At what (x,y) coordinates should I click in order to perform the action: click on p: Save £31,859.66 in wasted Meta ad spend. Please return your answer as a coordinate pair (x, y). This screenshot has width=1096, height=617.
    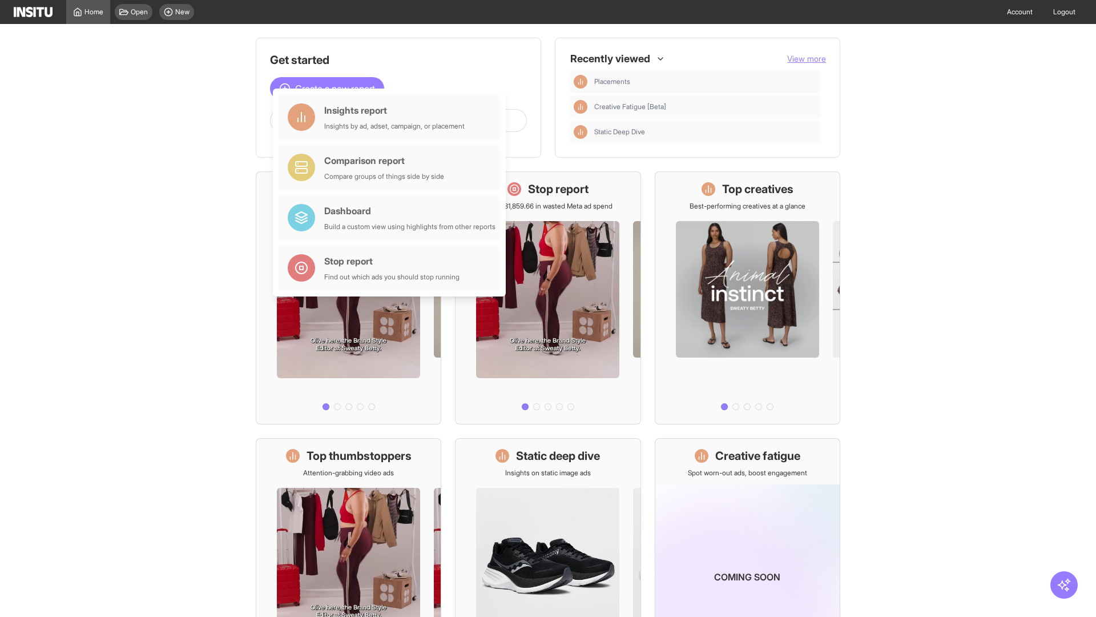
    Looking at the image, I should click on (548, 206).